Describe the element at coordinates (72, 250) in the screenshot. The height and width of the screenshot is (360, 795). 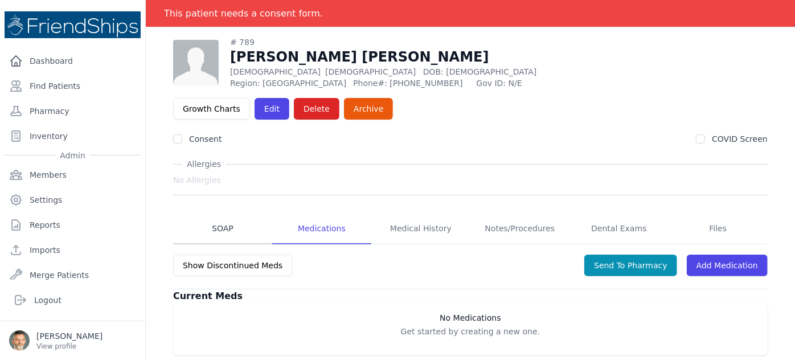
I see `a: Imports` at that location.